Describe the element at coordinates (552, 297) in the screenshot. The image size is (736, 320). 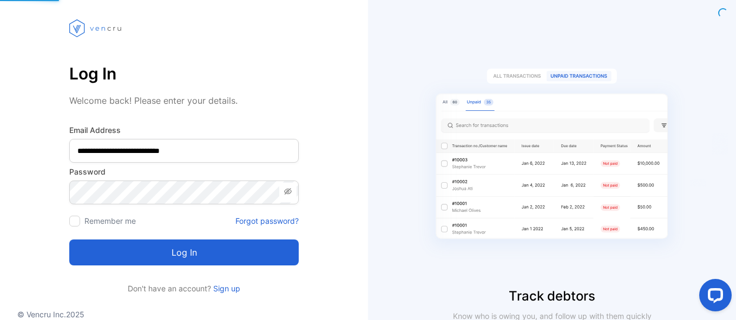
I see `p: Track debtors` at that location.